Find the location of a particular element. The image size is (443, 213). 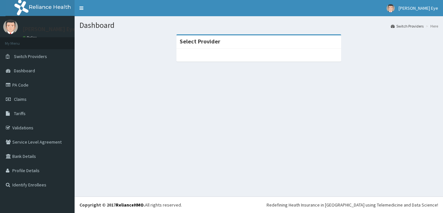

span: Dashboard is located at coordinates (24, 71).